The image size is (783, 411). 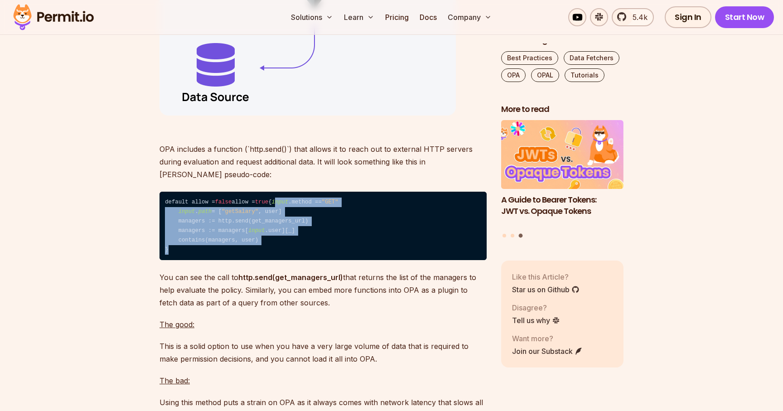 I want to click on a: Docs, so click(x=428, y=17).